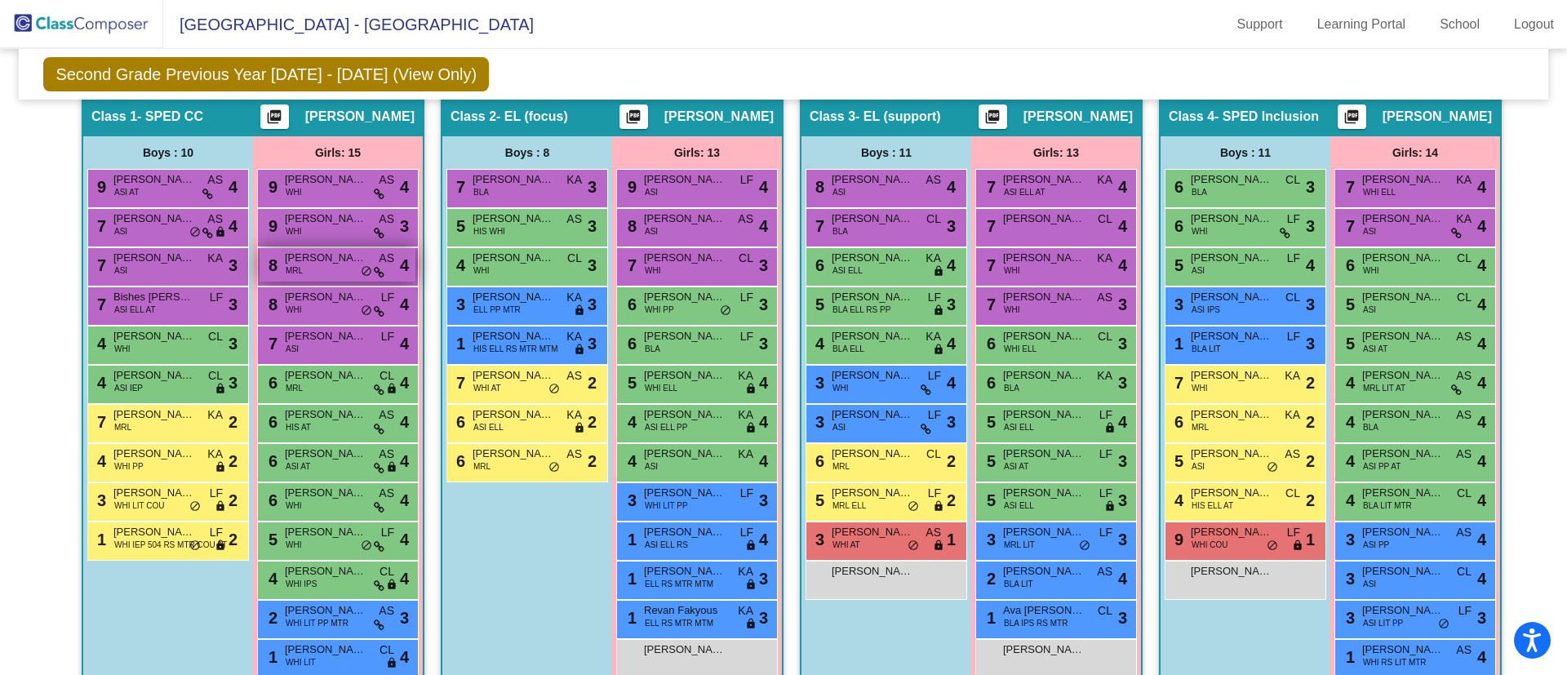 This screenshot has width=1567, height=675. I want to click on span: 9, so click(630, 187).